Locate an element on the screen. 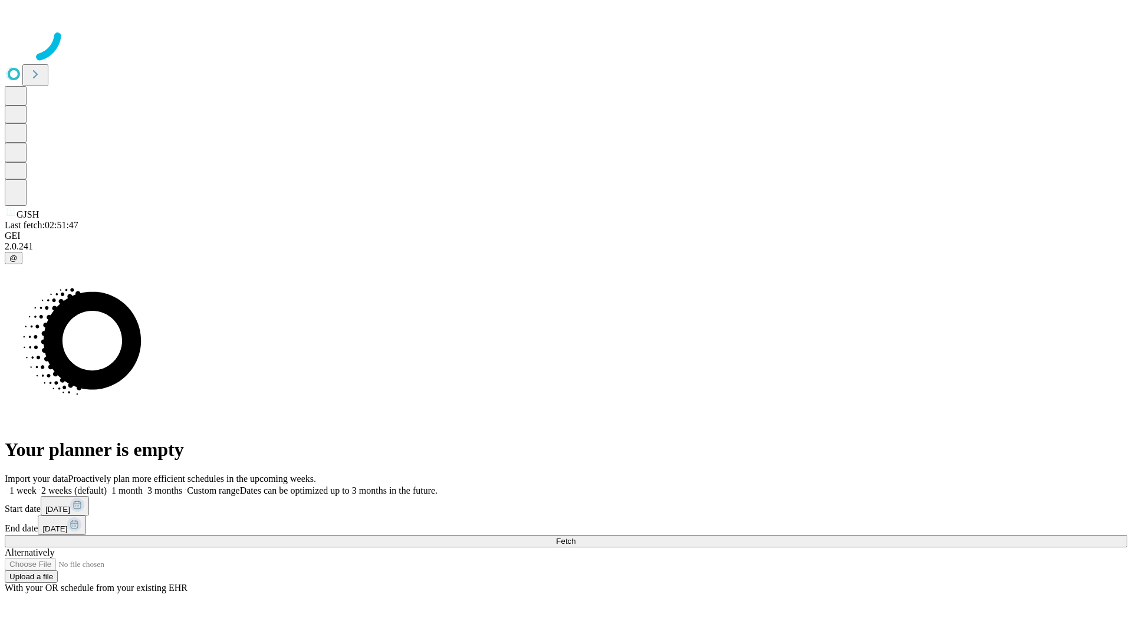 This screenshot has height=637, width=1132. div: 2.0.241 is located at coordinates (566, 246).